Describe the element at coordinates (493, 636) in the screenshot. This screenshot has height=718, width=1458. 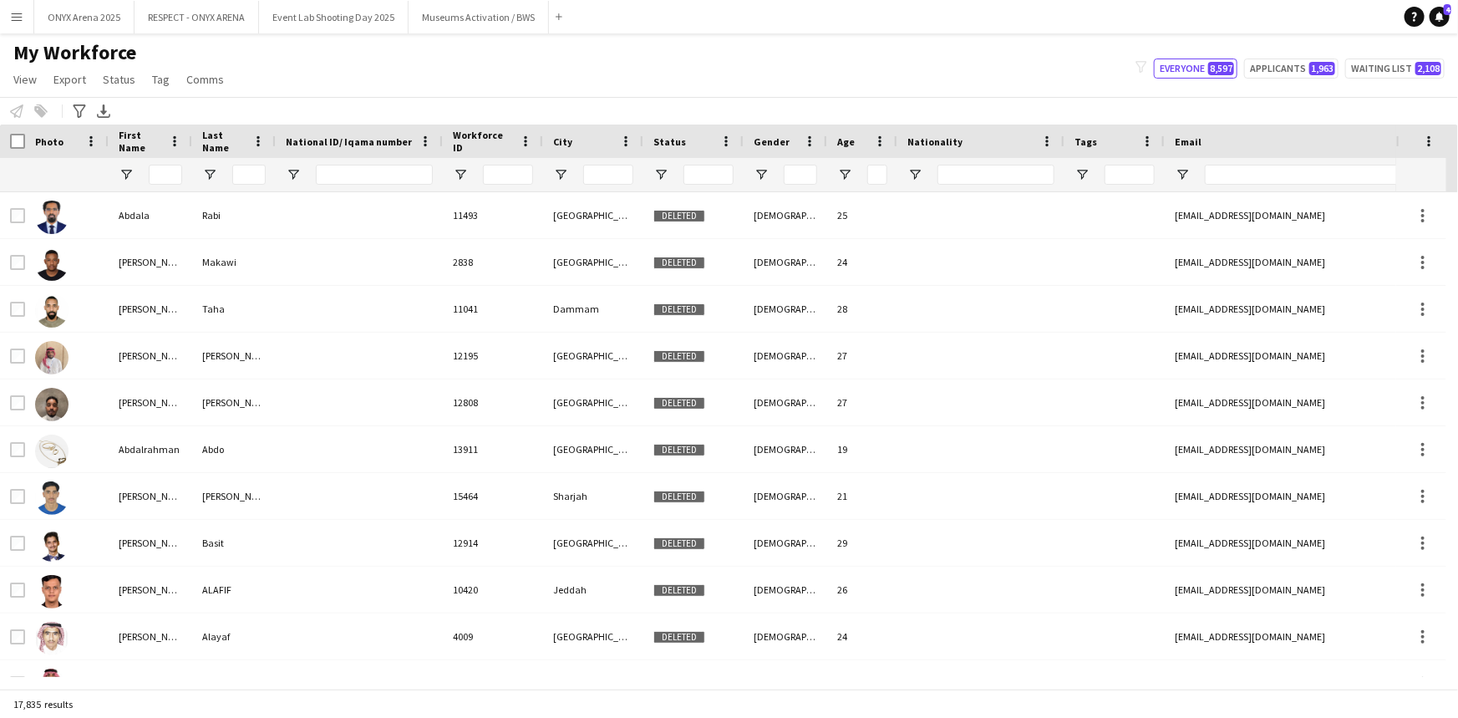
I see `div: 4009` at that location.